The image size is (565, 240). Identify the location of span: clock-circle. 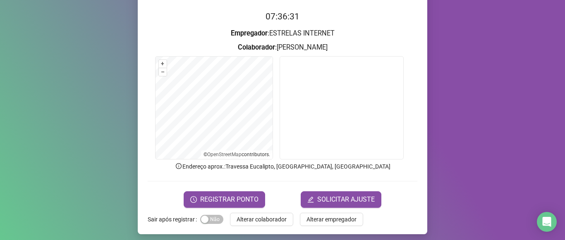
(194, 200).